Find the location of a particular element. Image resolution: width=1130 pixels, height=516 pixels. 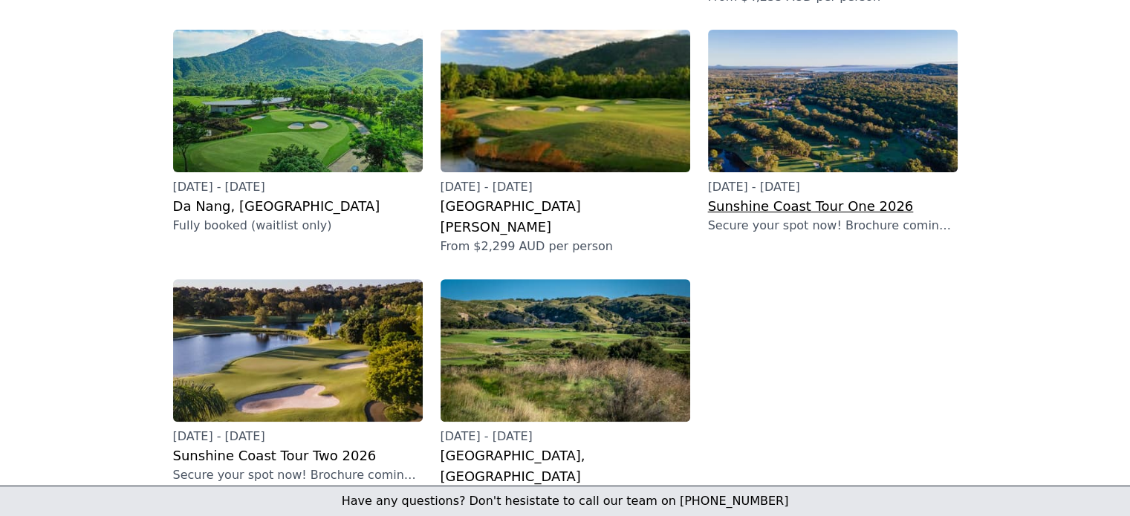

h3: Sunshine Coast Tour One 2026 is located at coordinates (833, 206).